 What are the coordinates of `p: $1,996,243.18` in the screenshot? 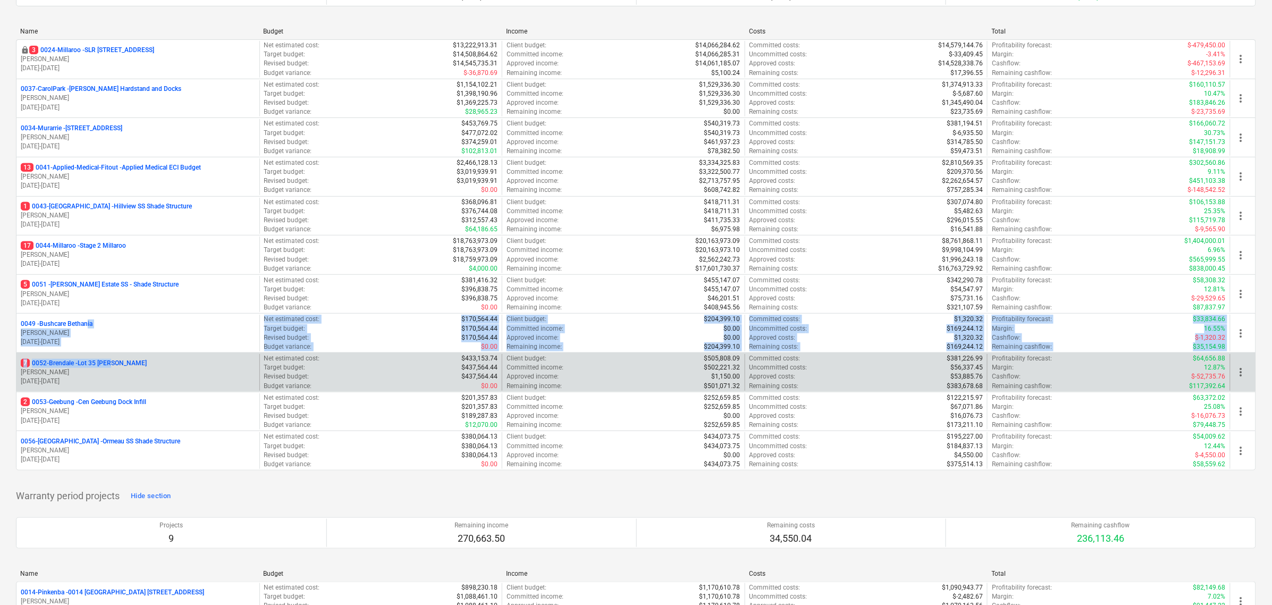 It's located at (962, 259).